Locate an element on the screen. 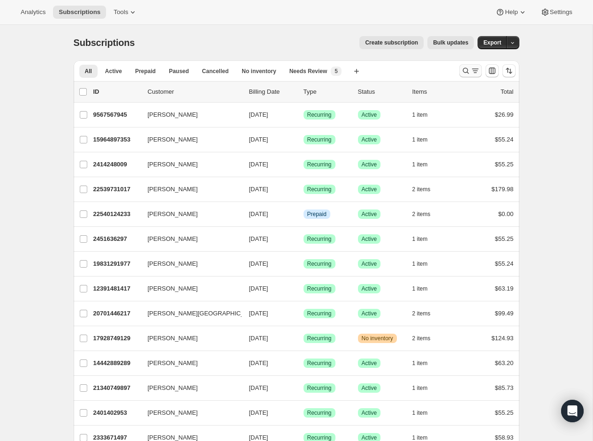  p: 9567567945 is located at coordinates (117, 115).